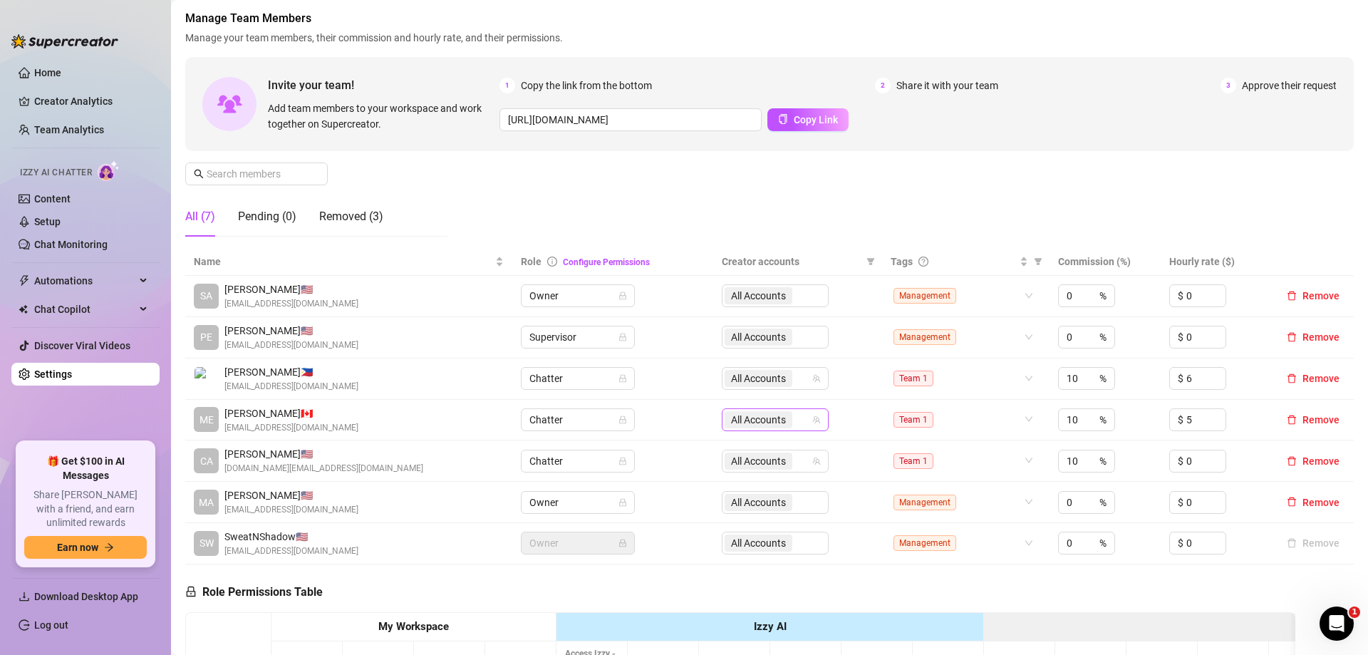 This screenshot has width=1368, height=655. I want to click on a: Home, so click(48, 73).